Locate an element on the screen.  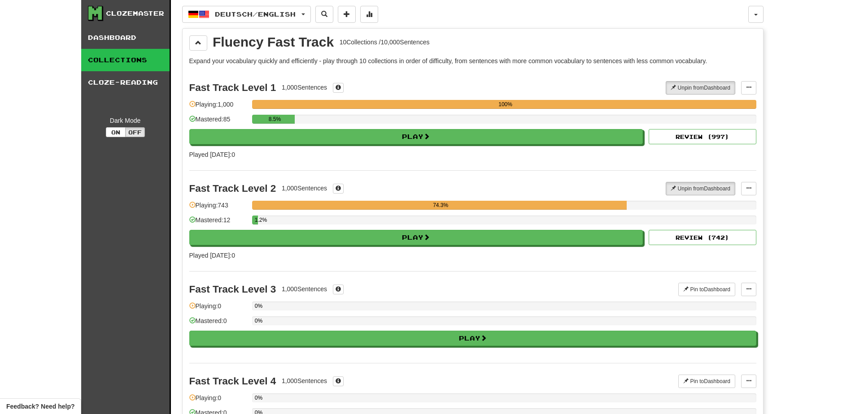
div: 8.5% is located at coordinates (275, 119).